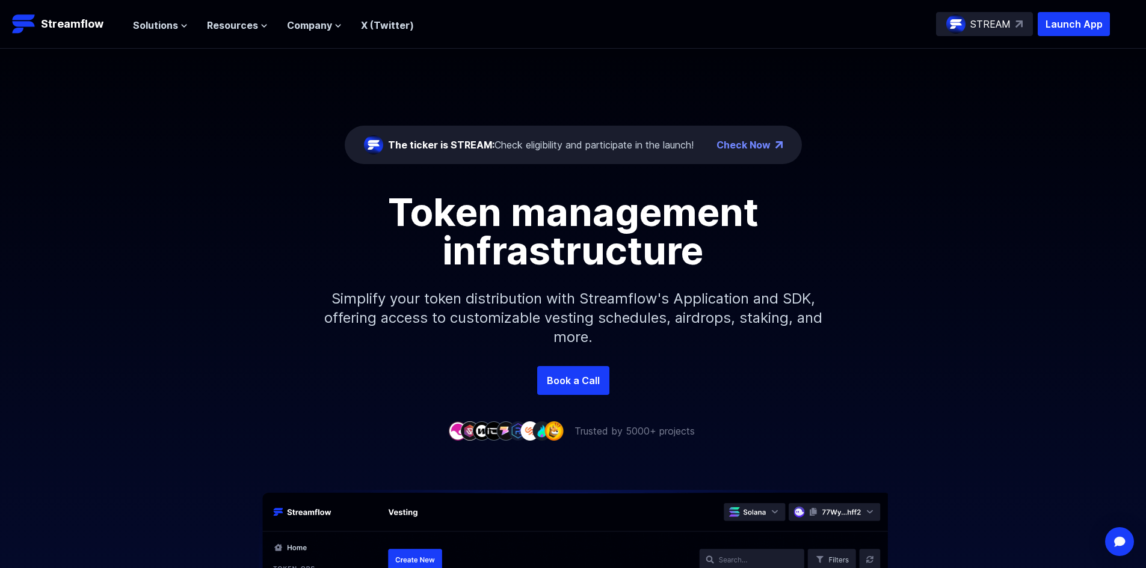  Describe the element at coordinates (573, 318) in the screenshot. I see `p: Simplify your token distribution with Streamflow's Application and SDK, offering access to custom...` at that location.